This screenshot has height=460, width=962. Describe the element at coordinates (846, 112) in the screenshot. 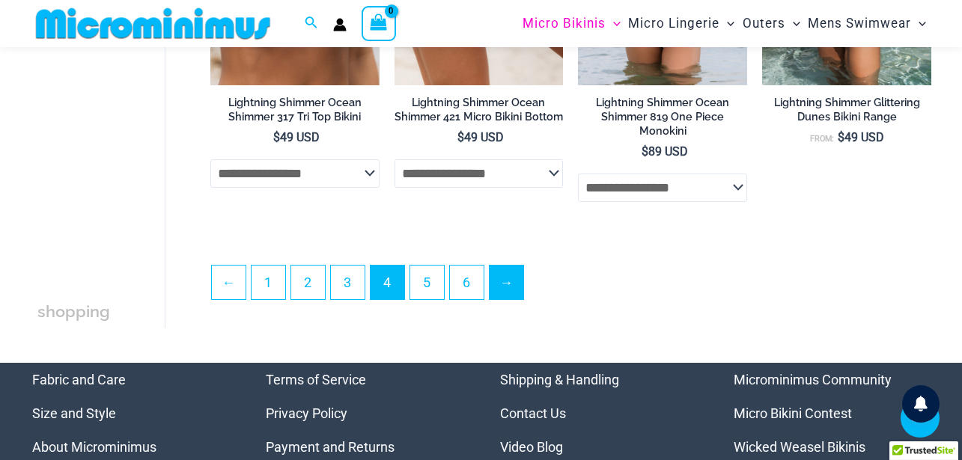

I see `a: Lightning Shimmer Glittering Dunes Bikini Range` at that location.